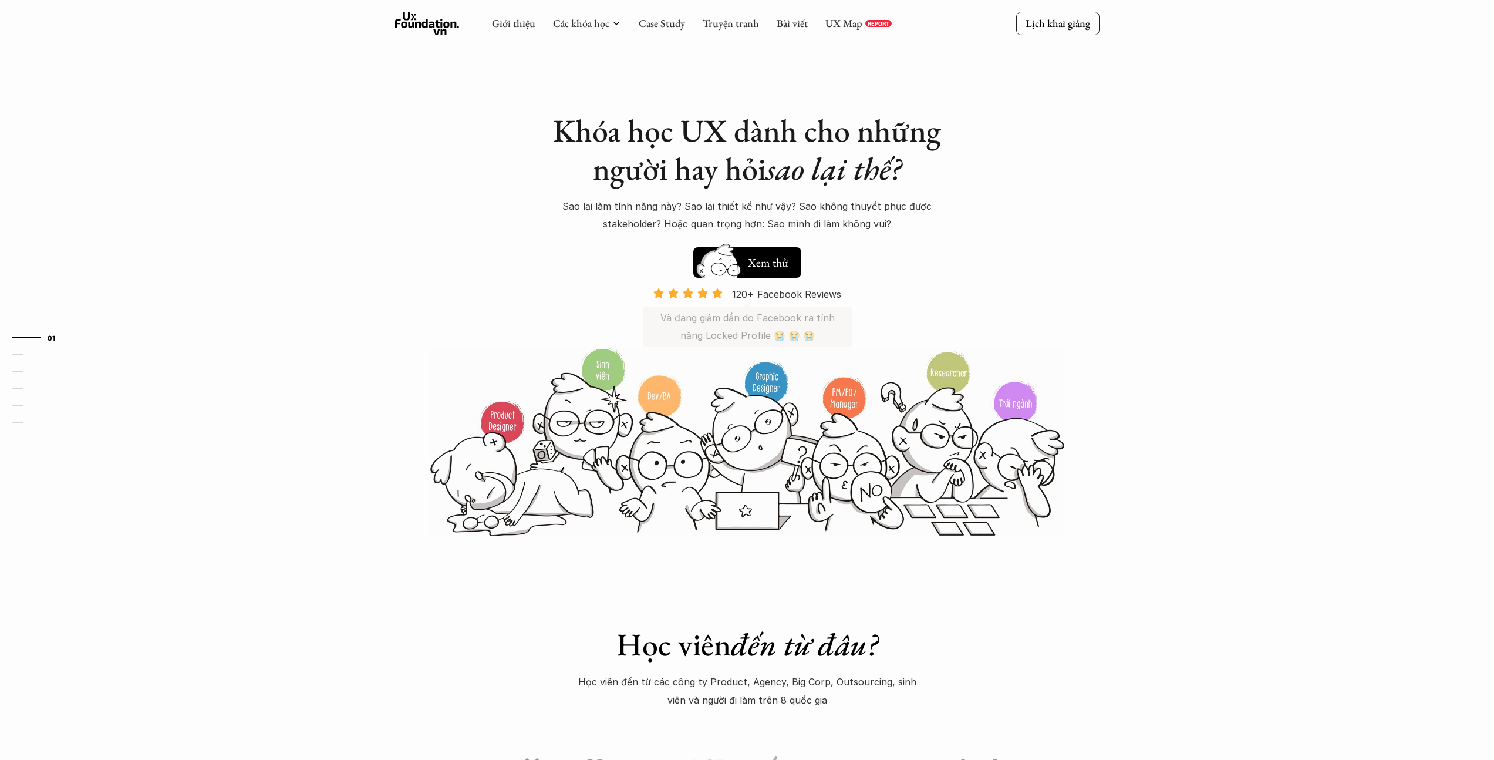  I want to click on h1: Khóa học UX dành cho những người hay hỏi, so click(747, 150).